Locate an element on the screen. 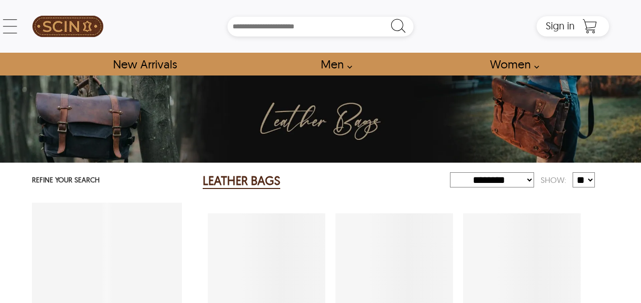  a: Shopping Cart is located at coordinates (590, 26).